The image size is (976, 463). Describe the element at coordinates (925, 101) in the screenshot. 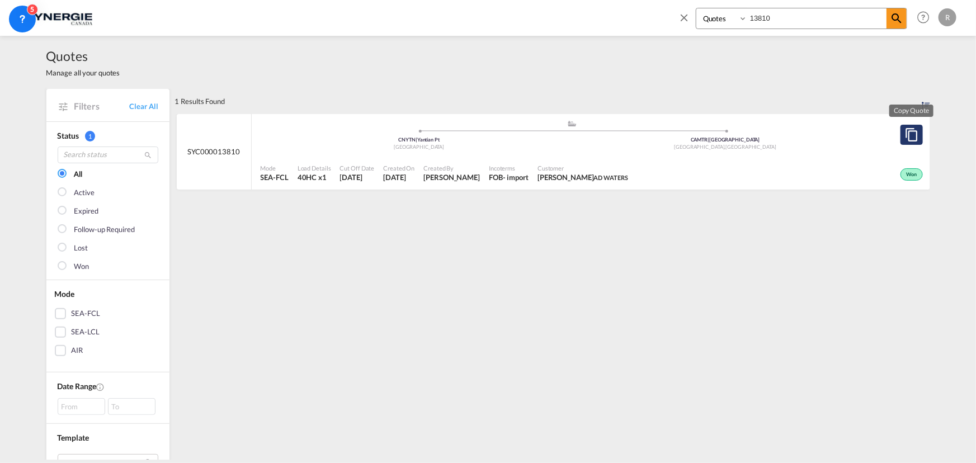

I see `div: Sort by: Created On` at that location.